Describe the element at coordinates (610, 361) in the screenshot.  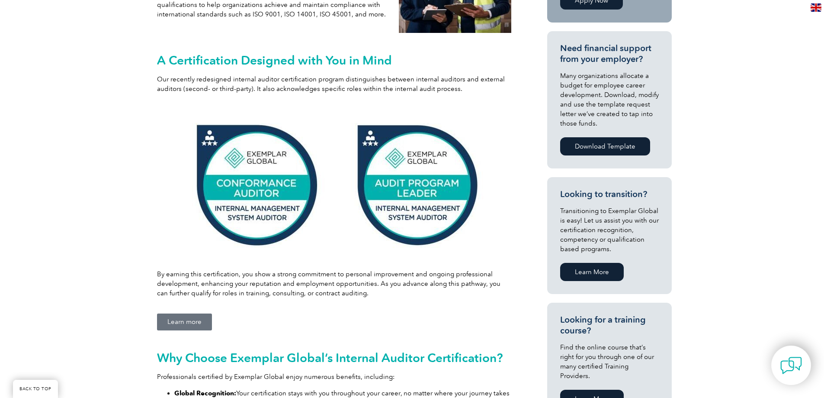
I see `p: Find the online course that’s right for you through one of our many certified Training Providers.` at that location.